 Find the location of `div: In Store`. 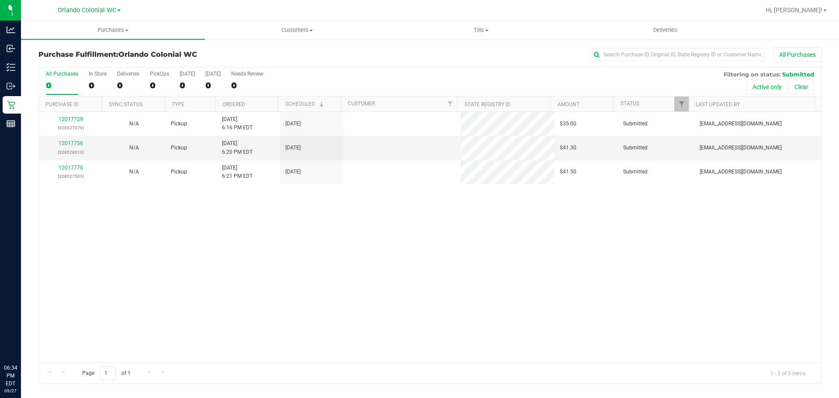

div: In Store is located at coordinates (97, 74).